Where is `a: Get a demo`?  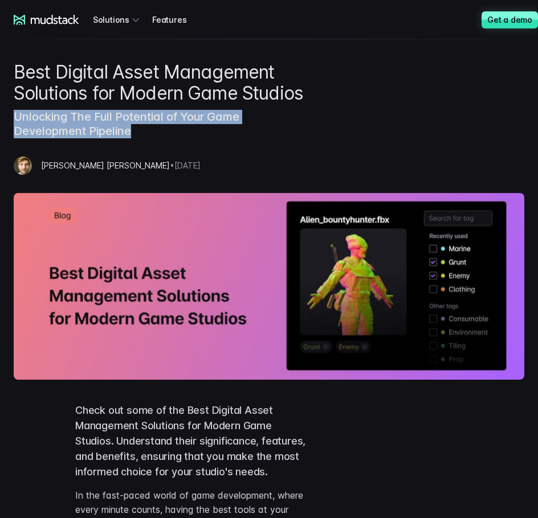
a: Get a demo is located at coordinates (509, 20).